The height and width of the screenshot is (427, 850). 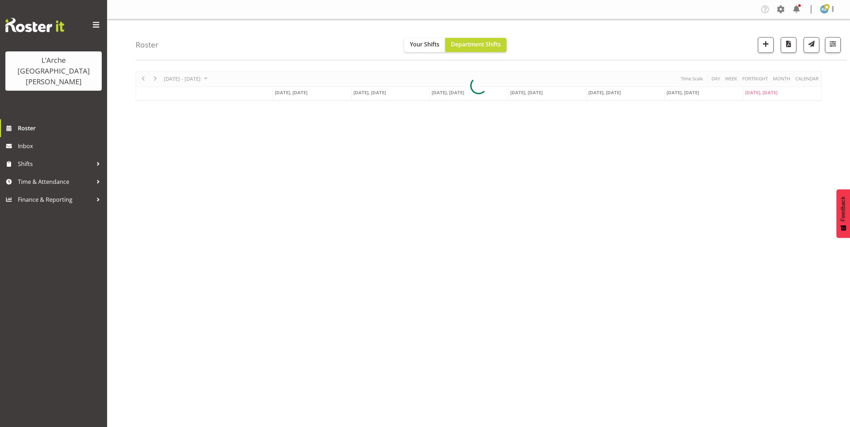 I want to click on button: Send a list of all shifts for the selected filtered period to all rostered employees., so click(x=812, y=45).